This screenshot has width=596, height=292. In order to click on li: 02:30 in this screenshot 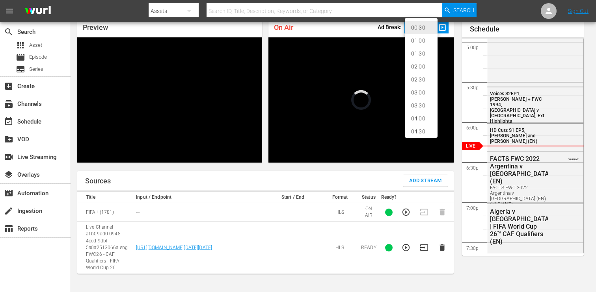, I will do `click(421, 80)`.